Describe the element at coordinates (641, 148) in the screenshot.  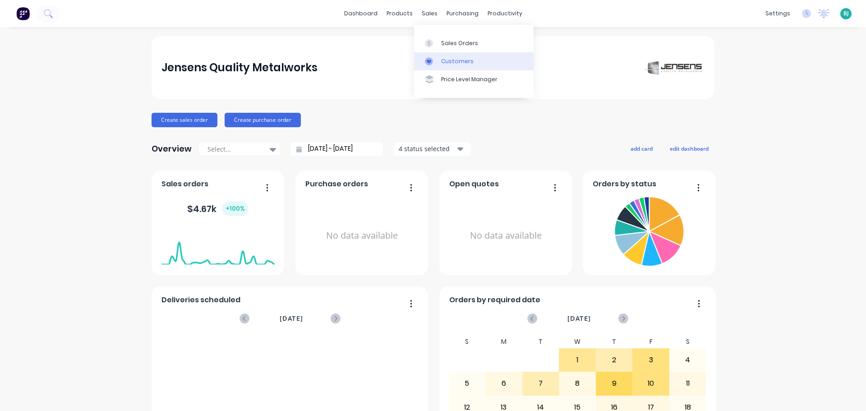
I see `button: add card` at that location.